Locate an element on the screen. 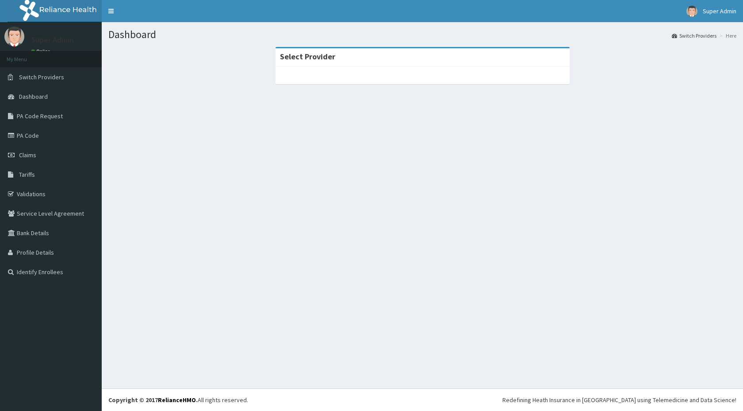 Image resolution: width=743 pixels, height=411 pixels. span: Switch Providers is located at coordinates (42, 77).